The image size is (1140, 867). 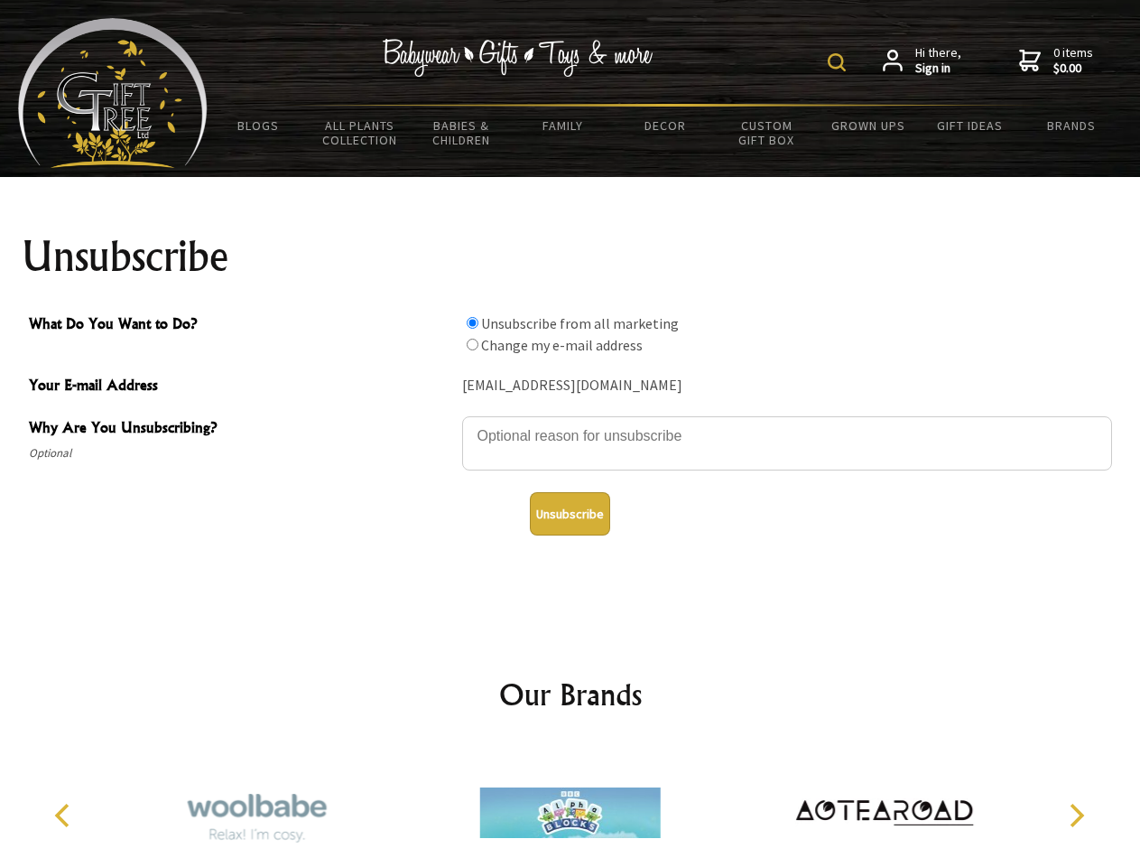 What do you see at coordinates (938, 60) in the screenshot?
I see `span: Hi there,` at bounding box center [938, 60].